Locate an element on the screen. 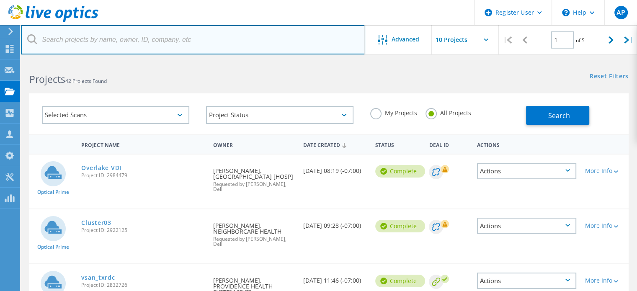 This screenshot has height=291, width=637. a: vsan_txrdc is located at coordinates (98, 278).